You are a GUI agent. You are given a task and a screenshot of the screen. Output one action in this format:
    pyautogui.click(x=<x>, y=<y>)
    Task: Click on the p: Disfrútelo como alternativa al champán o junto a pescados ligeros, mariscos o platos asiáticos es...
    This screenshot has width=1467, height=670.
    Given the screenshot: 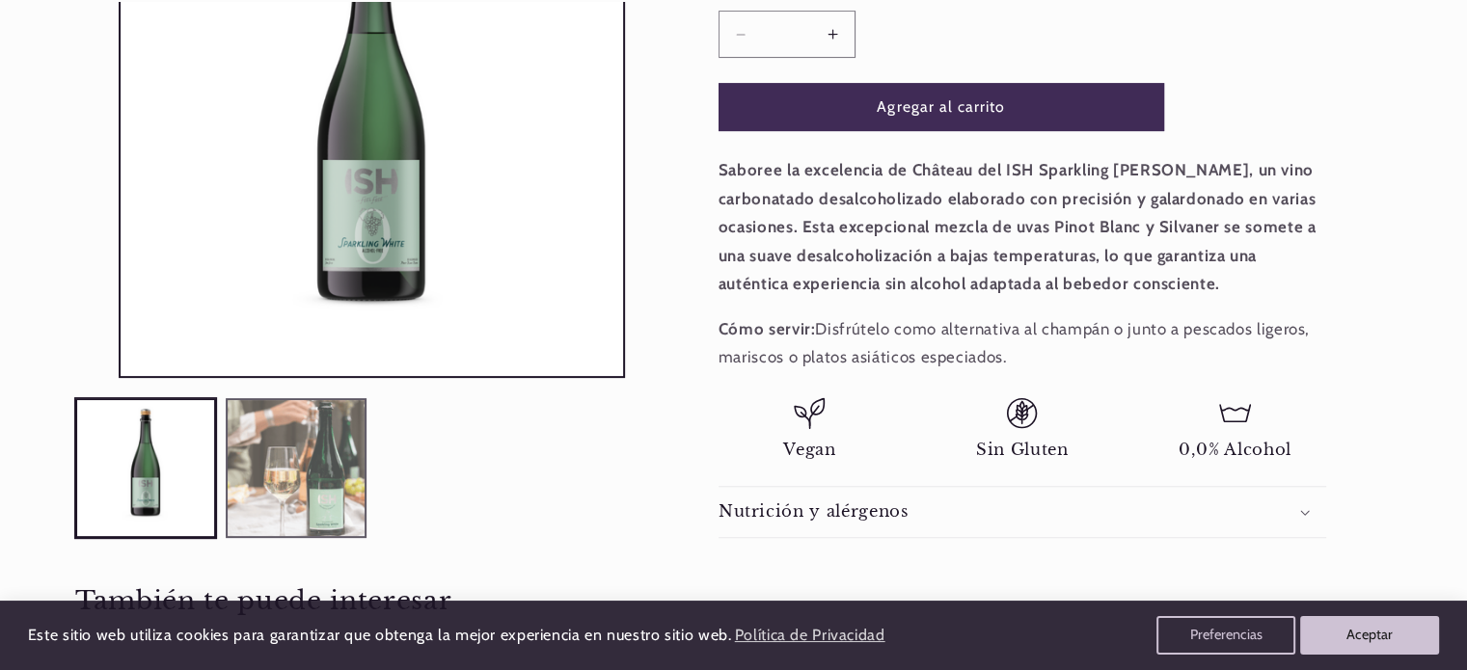 What is the action you would take?
    pyautogui.click(x=1022, y=343)
    